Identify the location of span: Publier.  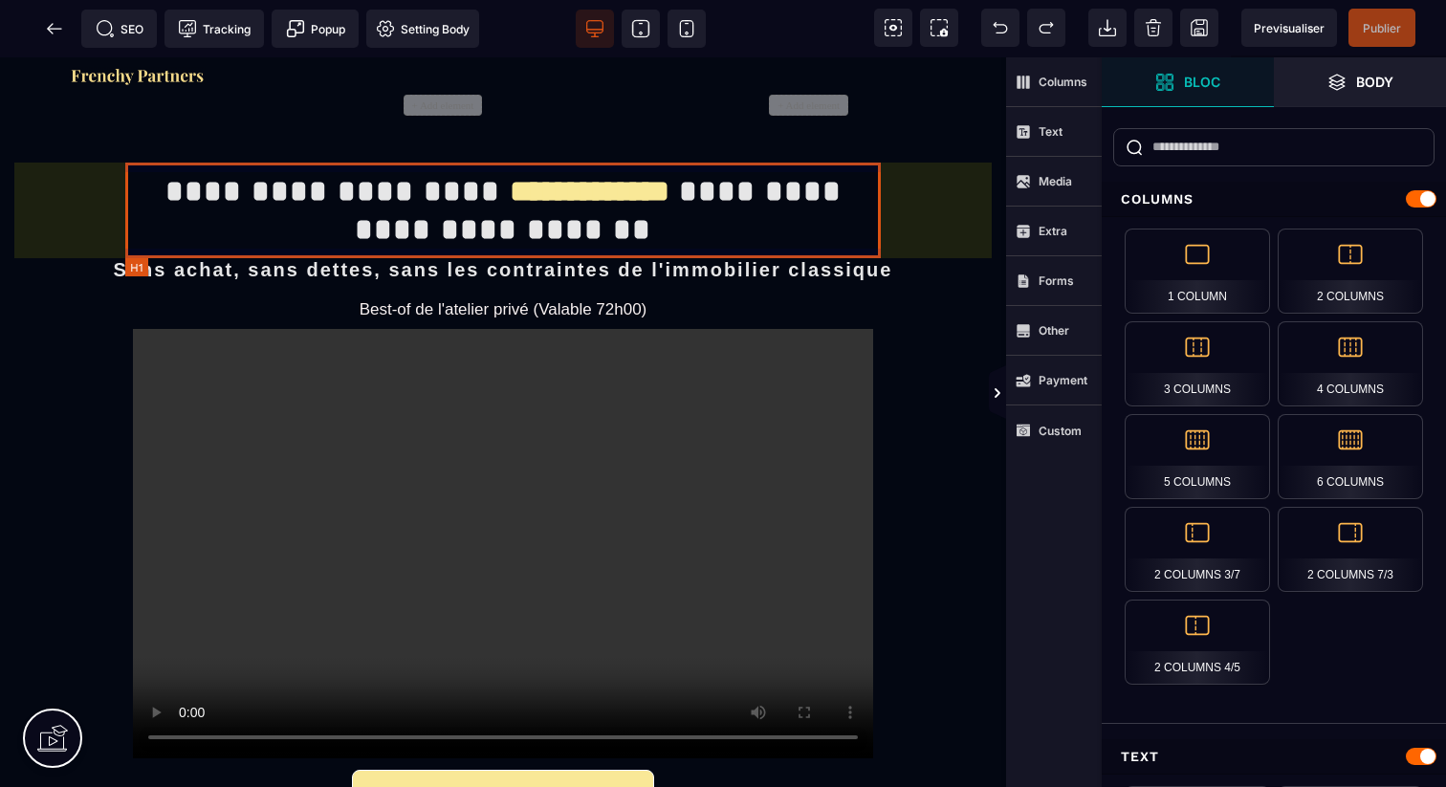
(1382, 28).